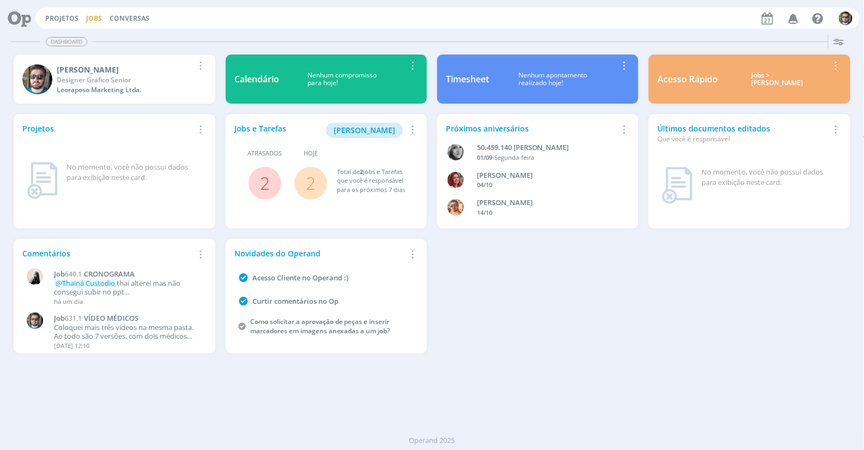 The image size is (864, 450). What do you see at coordinates (456, 207) in the screenshot?
I see `img: V` at bounding box center [456, 207].